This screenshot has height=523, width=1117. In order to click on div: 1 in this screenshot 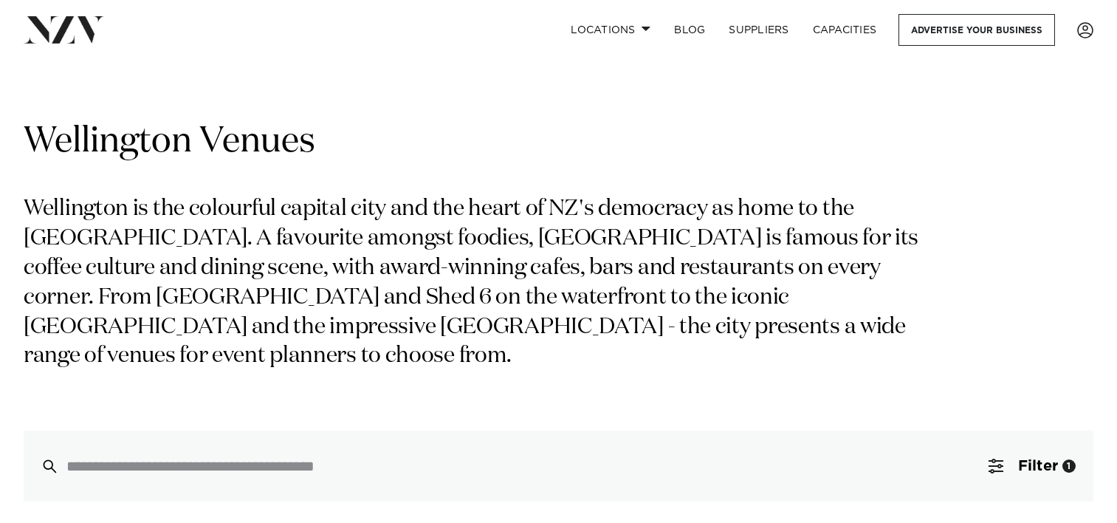, I will do `click(1069, 466)`.